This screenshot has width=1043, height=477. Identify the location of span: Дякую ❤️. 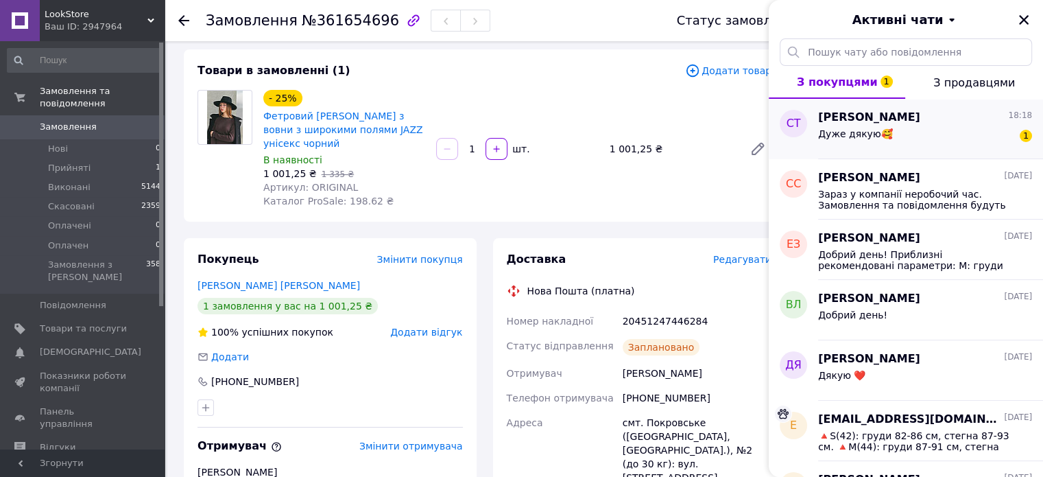
(841, 375).